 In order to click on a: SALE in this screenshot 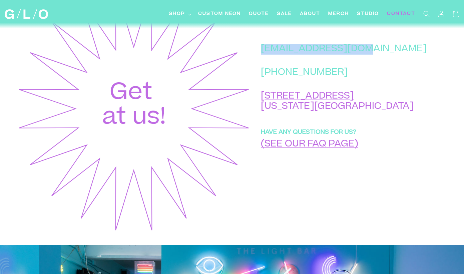, I will do `click(284, 14)`.